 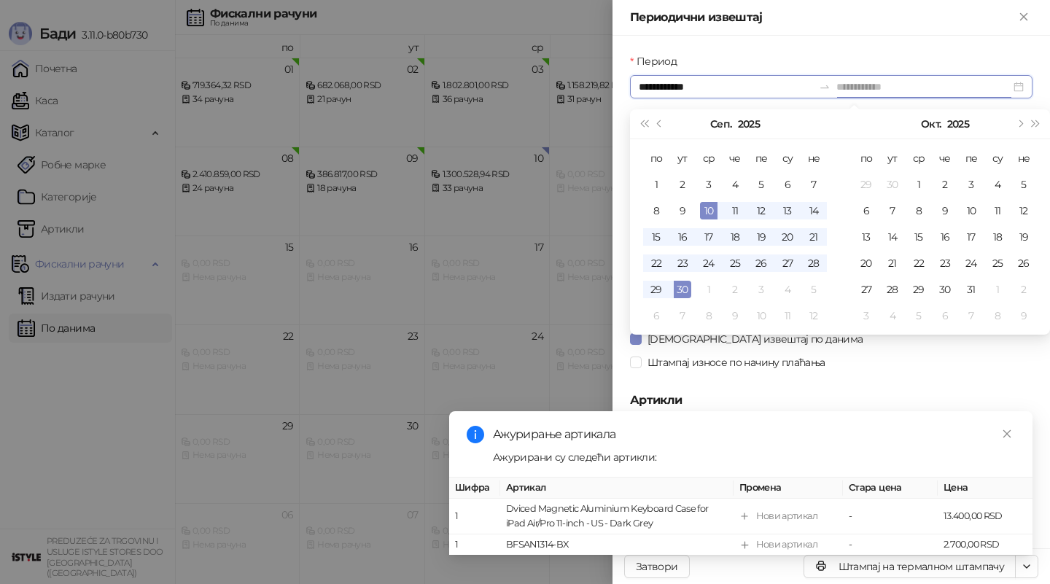 What do you see at coordinates (823, 18) in the screenshot?
I see `div: Периодични извештај` at bounding box center [823, 18].